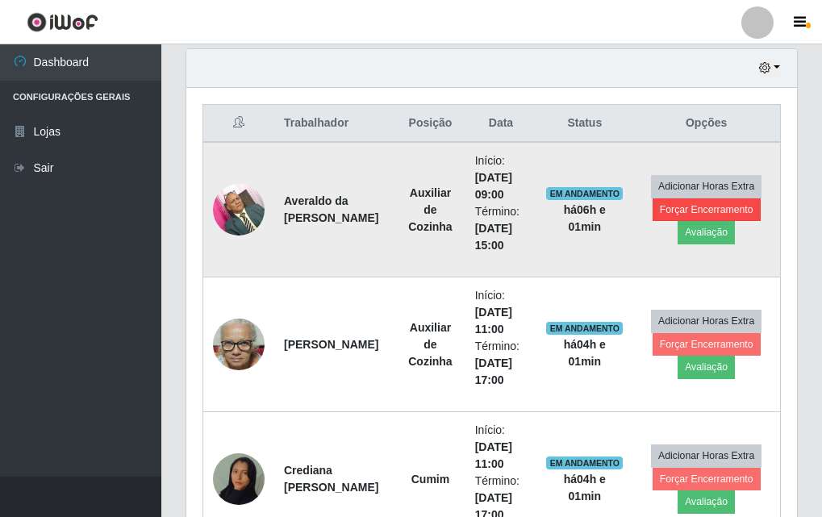  What do you see at coordinates (706, 123) in the screenshot?
I see `th: Opções` at bounding box center [706, 123].